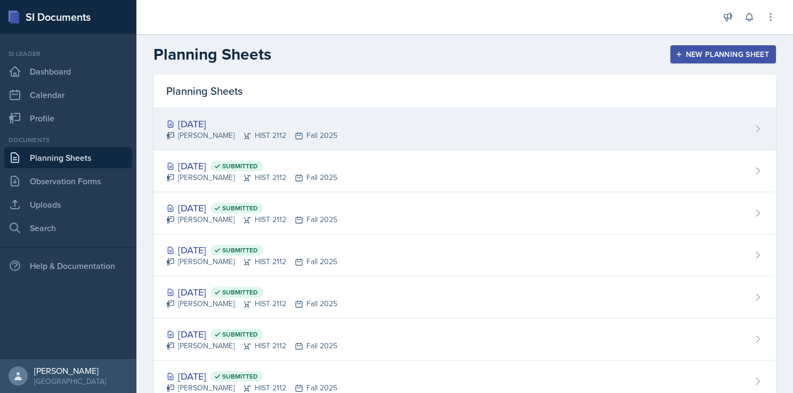  I want to click on a: Observation Forms, so click(68, 181).